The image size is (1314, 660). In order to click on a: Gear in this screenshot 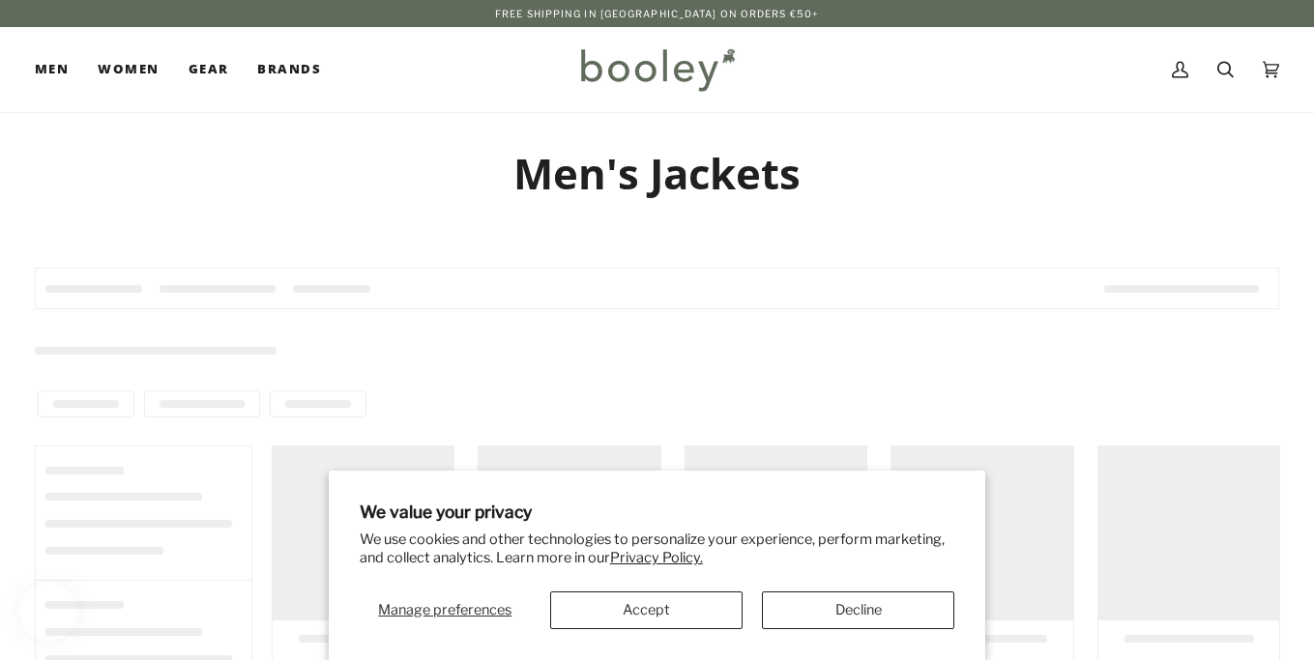, I will do `click(209, 70)`.